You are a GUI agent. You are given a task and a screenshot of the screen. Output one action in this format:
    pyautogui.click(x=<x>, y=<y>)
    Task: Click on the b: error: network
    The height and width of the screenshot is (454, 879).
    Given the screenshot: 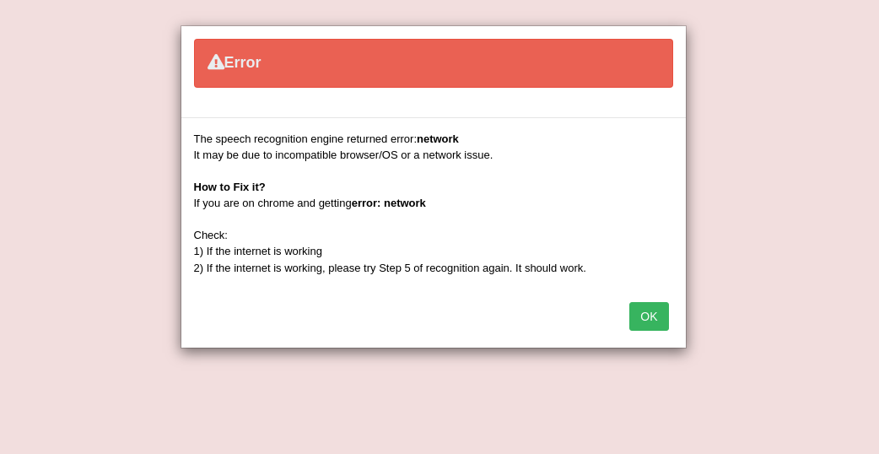 What is the action you would take?
    pyautogui.click(x=389, y=202)
    